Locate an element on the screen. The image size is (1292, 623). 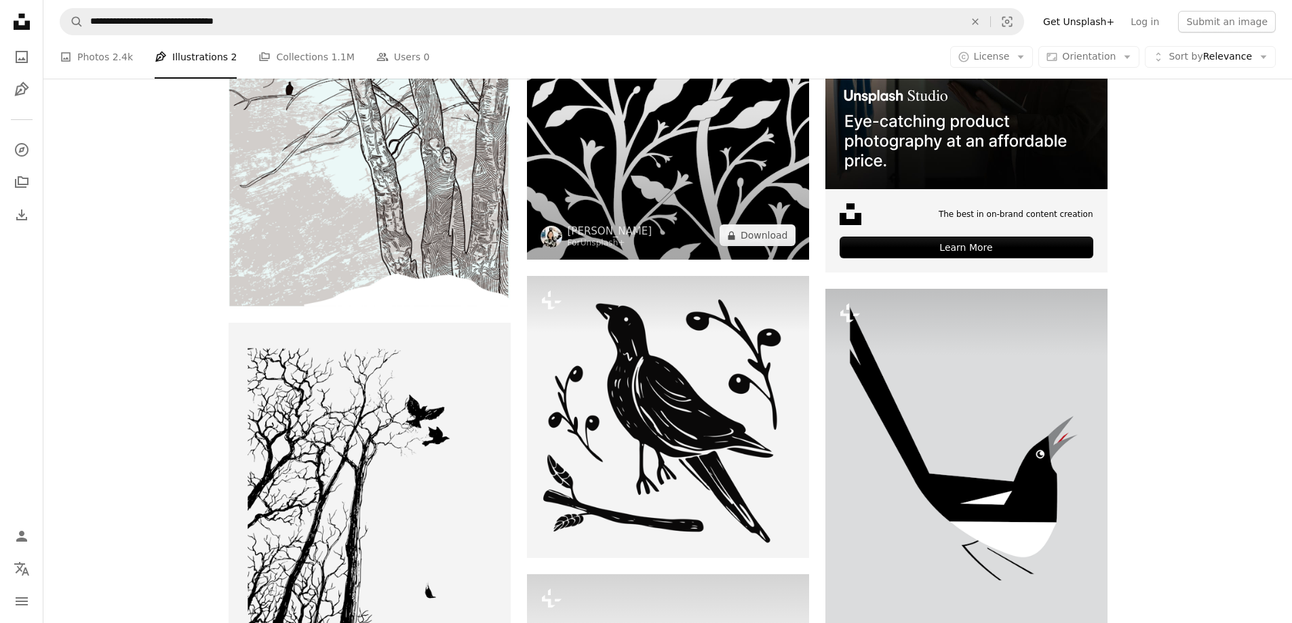
a: Collections is located at coordinates (22, 182).